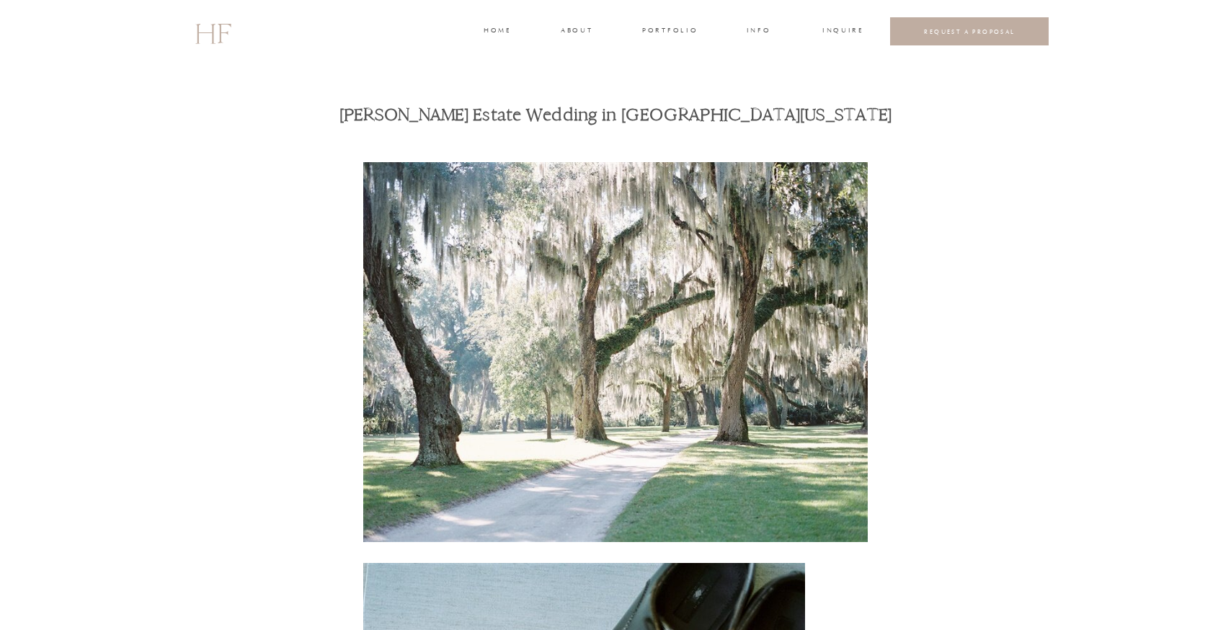  What do you see at coordinates (758, 32) in the screenshot?
I see `a: INFO` at bounding box center [758, 32].